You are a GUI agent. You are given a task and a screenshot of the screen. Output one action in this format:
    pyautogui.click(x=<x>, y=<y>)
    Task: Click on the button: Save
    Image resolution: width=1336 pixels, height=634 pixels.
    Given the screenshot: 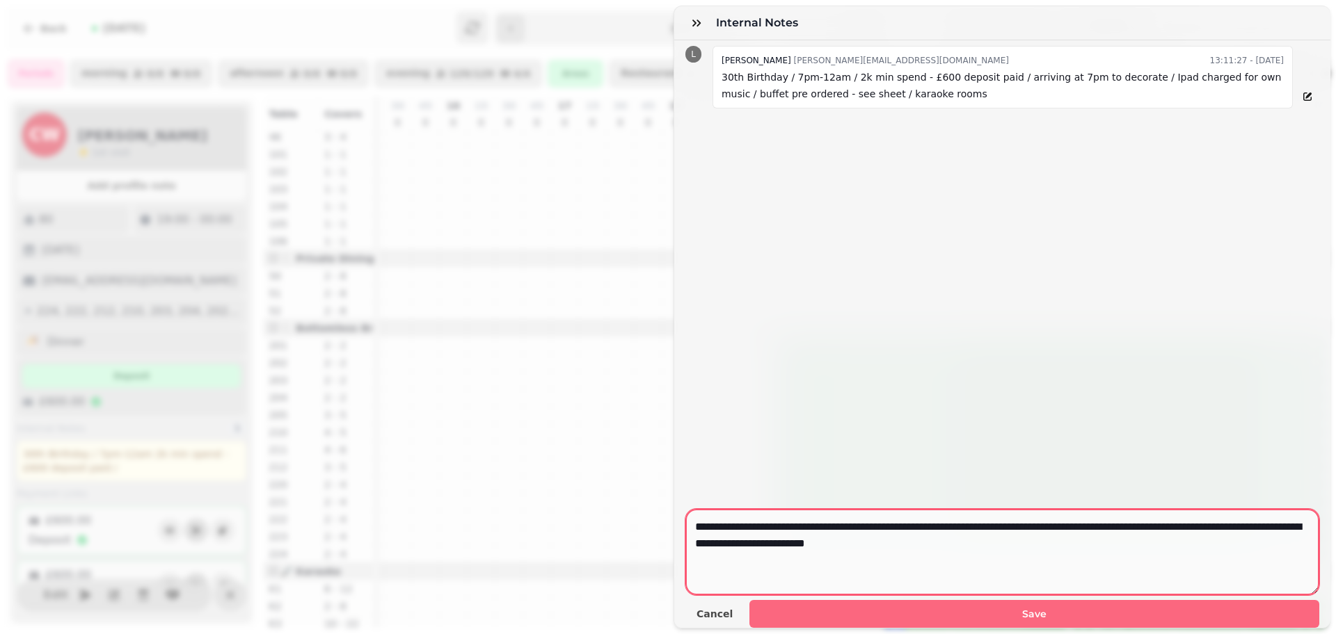 What is the action you would take?
    pyautogui.click(x=1034, y=614)
    